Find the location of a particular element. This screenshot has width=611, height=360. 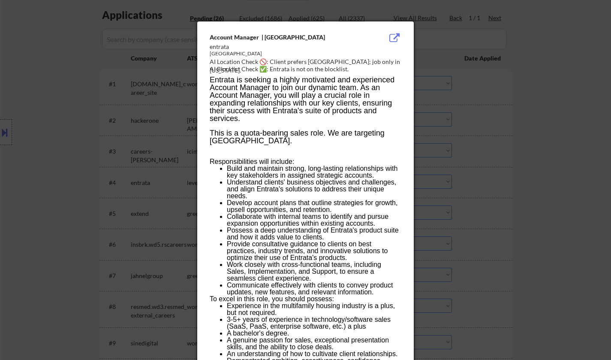

li: Understand clients' business objectives and challenges, and align Entrata's solutions to address ... is located at coordinates (314, 189).